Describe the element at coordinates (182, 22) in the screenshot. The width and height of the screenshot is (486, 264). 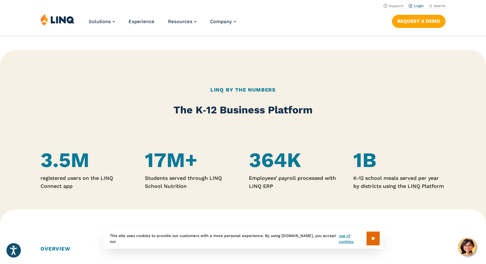
I see `a: Resources` at that location.